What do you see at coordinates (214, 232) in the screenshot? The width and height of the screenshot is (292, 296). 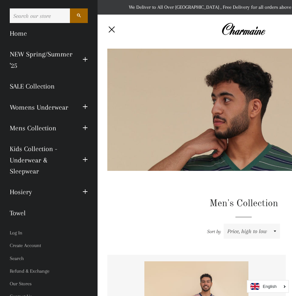 I see `span: Sort by` at bounding box center [214, 232].